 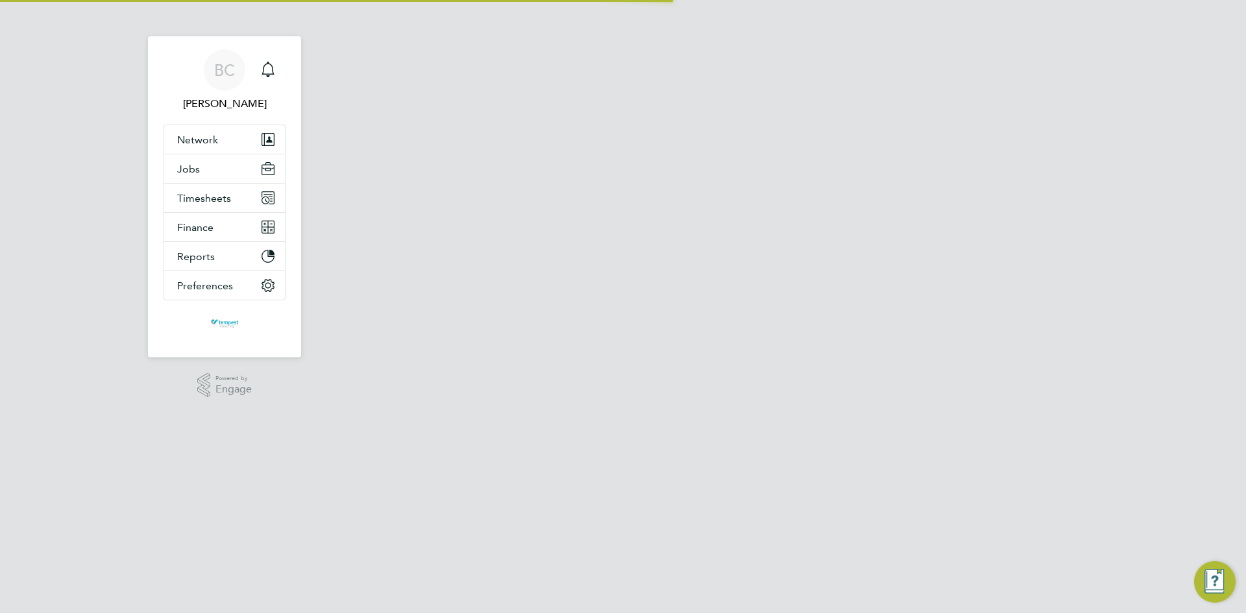 I want to click on button: Reports, so click(x=225, y=256).